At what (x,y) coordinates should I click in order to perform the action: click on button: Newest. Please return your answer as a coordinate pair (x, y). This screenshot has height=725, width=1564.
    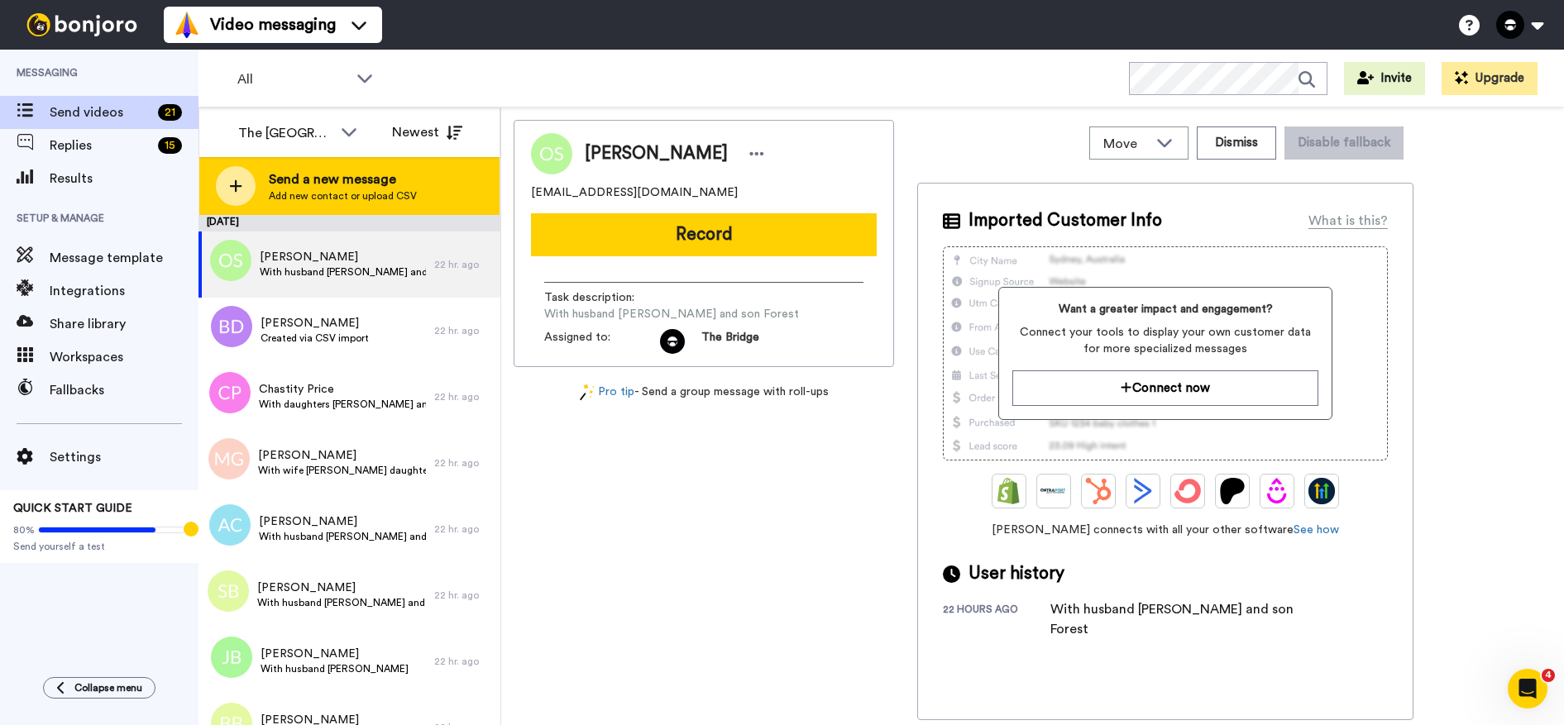
    Looking at the image, I should click on (427, 132).